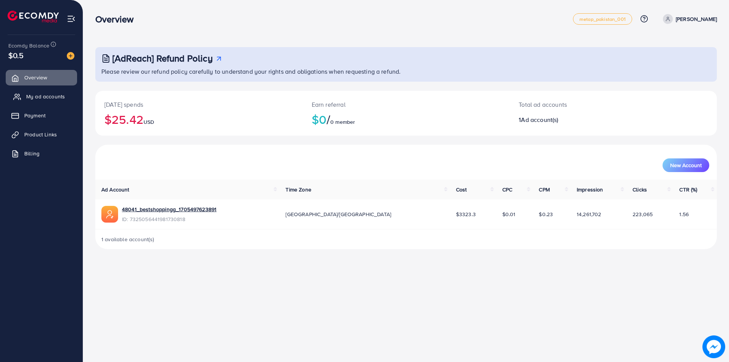 The width and height of the screenshot is (729, 362). What do you see at coordinates (128, 239) in the screenshot?
I see `span: 1 available account(s)` at bounding box center [128, 239].